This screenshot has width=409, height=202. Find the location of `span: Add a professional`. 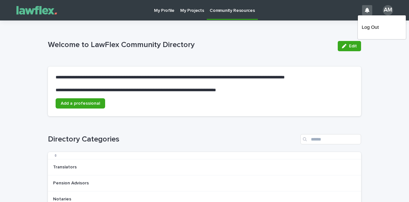

span: Add a professional is located at coordinates (80, 103).